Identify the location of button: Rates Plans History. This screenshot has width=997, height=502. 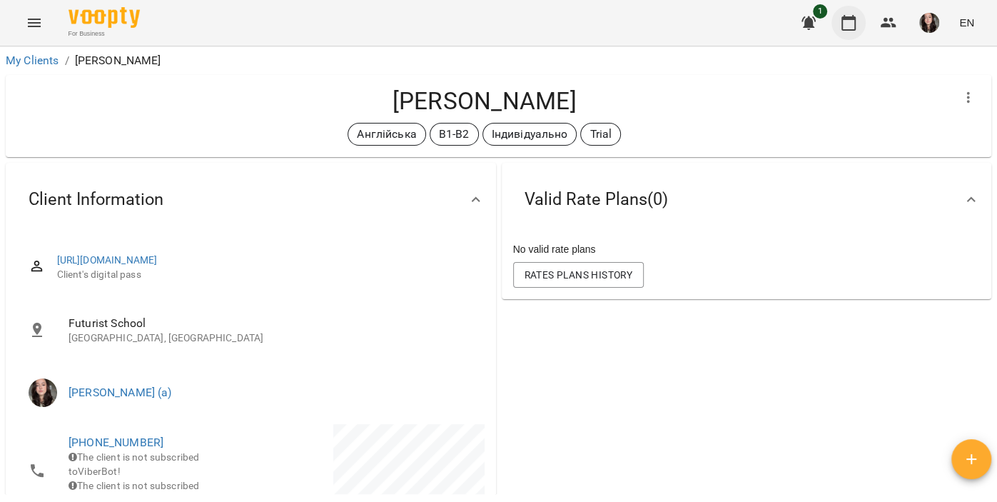
(578, 275).